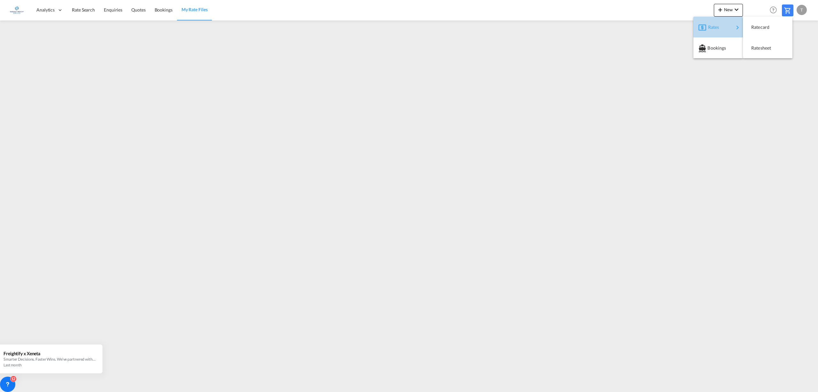 The width and height of the screenshot is (818, 392). What do you see at coordinates (755, 48) in the screenshot?
I see `span: Ratesheet` at bounding box center [755, 48].